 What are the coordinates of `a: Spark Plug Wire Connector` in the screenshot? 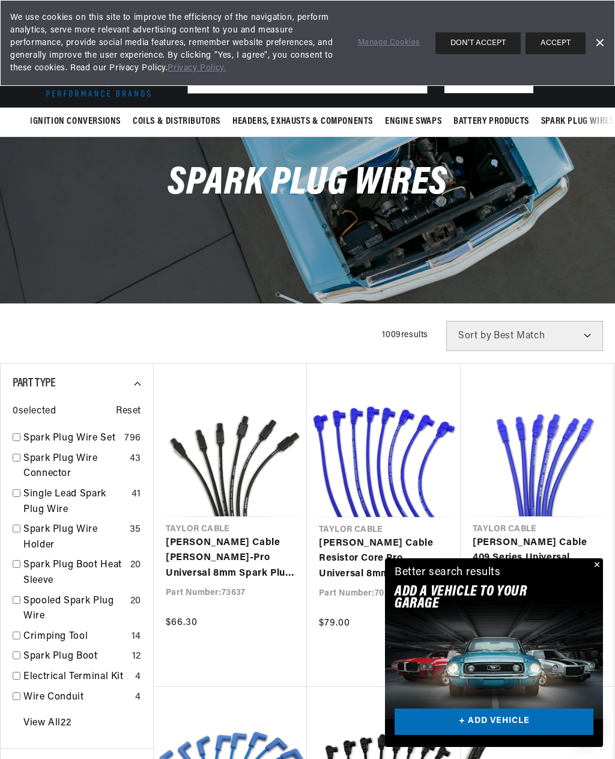 It's located at (74, 466).